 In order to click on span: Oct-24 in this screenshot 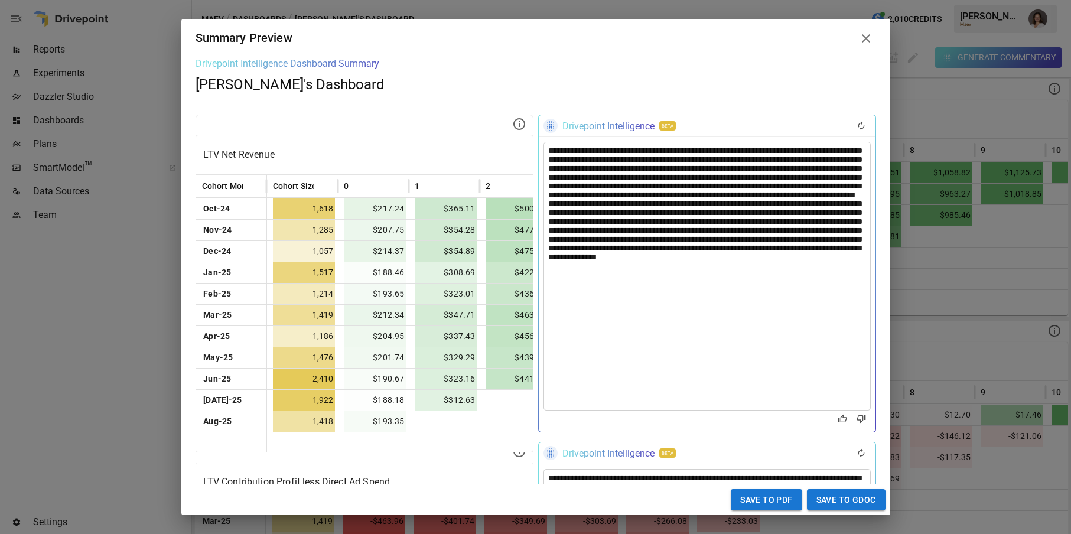, I will do `click(217, 209)`.